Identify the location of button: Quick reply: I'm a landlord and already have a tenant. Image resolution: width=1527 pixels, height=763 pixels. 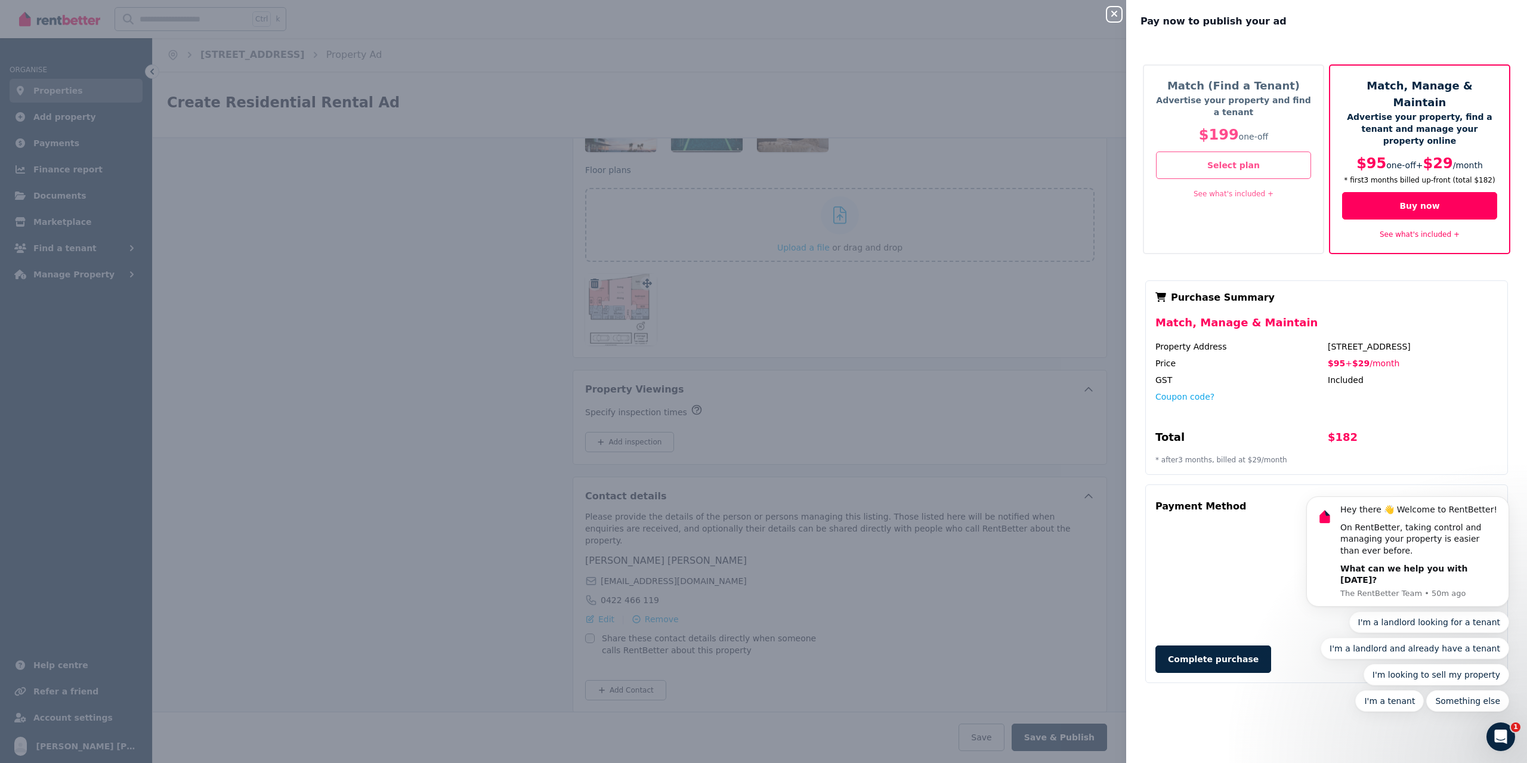
(126, 258).